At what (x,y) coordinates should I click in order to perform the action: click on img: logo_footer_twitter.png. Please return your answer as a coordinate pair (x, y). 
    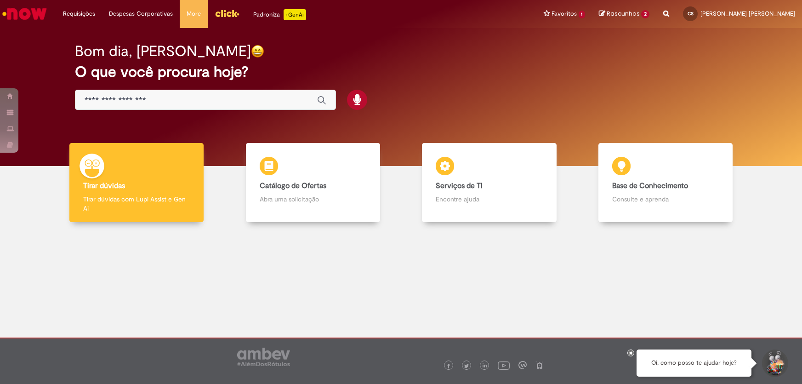
    Looking at the image, I should click on (467, 366).